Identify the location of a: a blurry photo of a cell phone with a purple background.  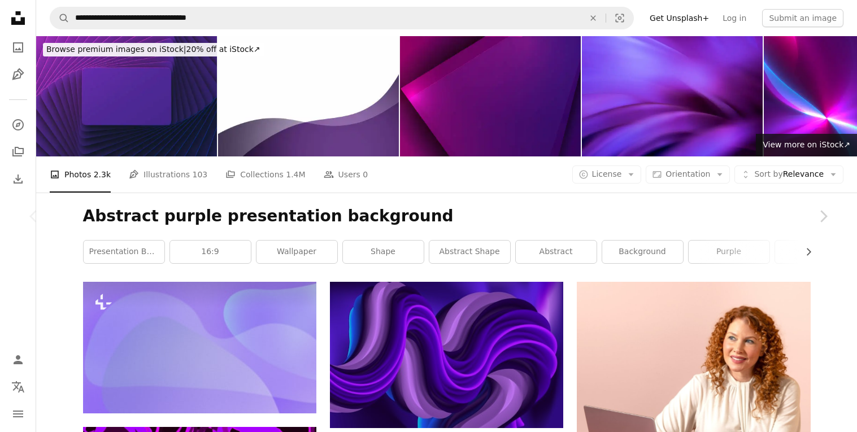
(199, 347).